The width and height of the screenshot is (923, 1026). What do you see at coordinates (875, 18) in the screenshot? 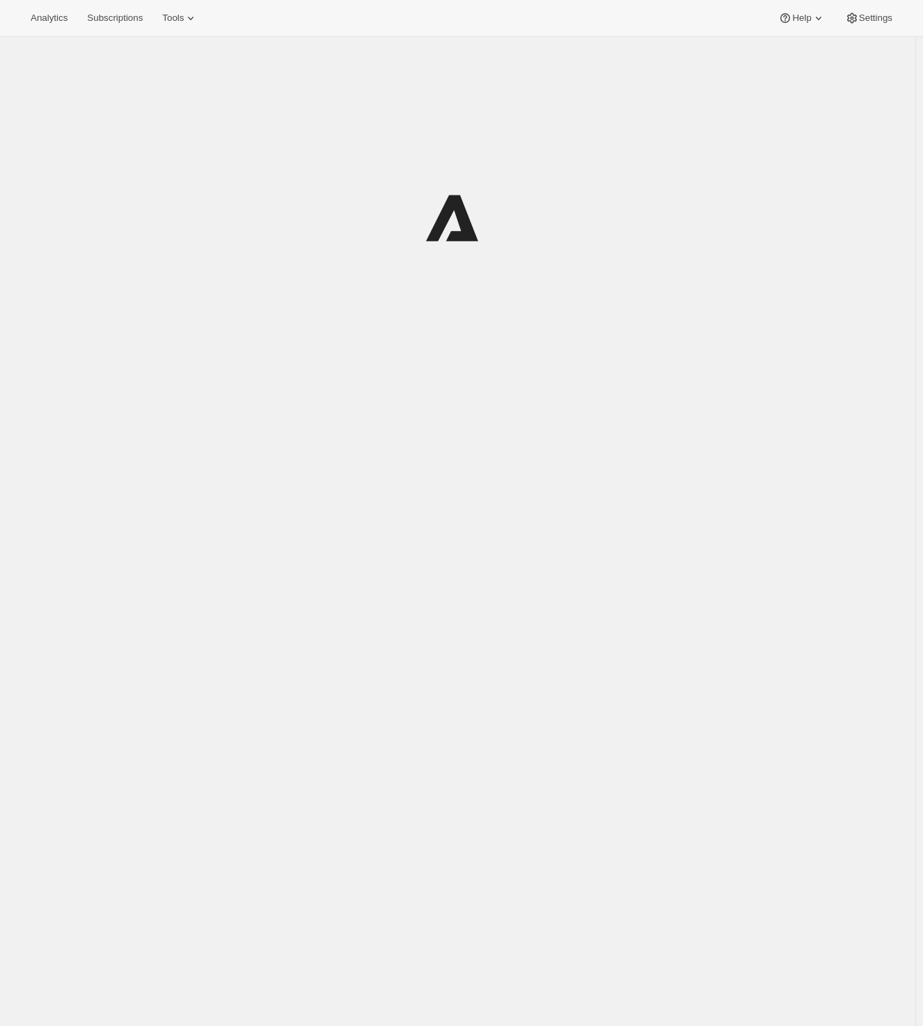
I see `span: Settings` at bounding box center [875, 18].